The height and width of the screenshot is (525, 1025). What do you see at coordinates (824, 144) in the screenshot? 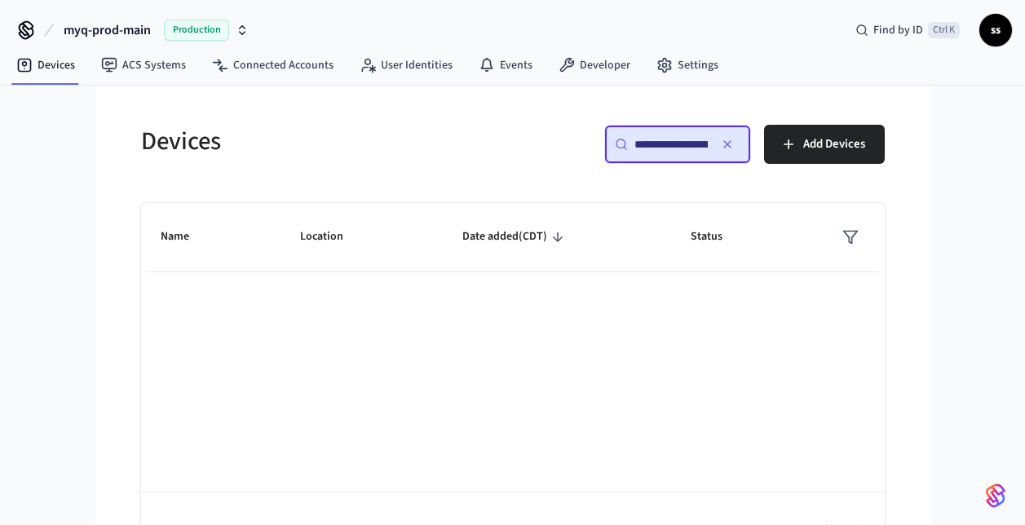
I see `button: Add Devices` at bounding box center [824, 144].